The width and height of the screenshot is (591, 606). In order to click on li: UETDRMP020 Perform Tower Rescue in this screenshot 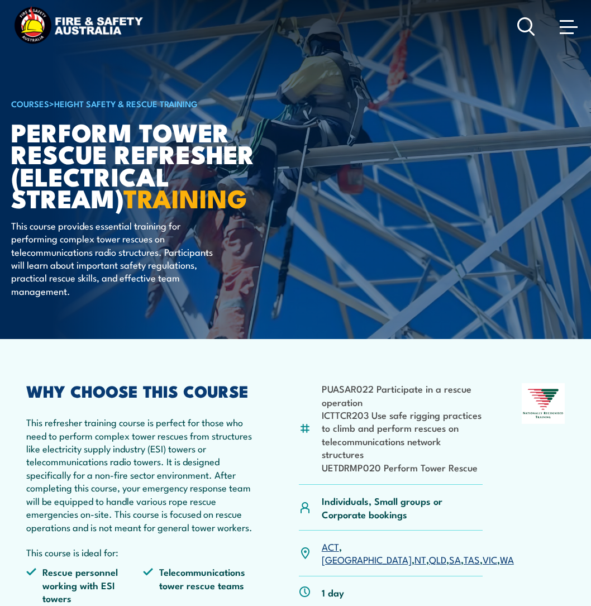, I will do `click(402, 467)`.